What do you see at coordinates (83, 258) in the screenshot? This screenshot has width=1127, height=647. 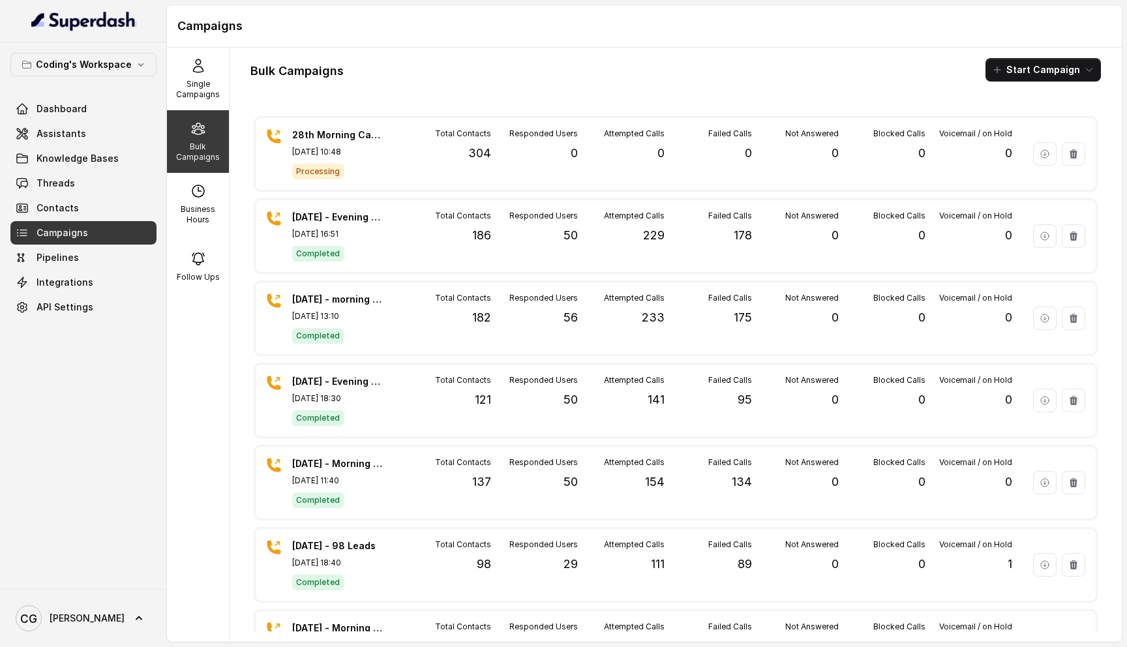 I see `a: Pipelines` at bounding box center [83, 258].